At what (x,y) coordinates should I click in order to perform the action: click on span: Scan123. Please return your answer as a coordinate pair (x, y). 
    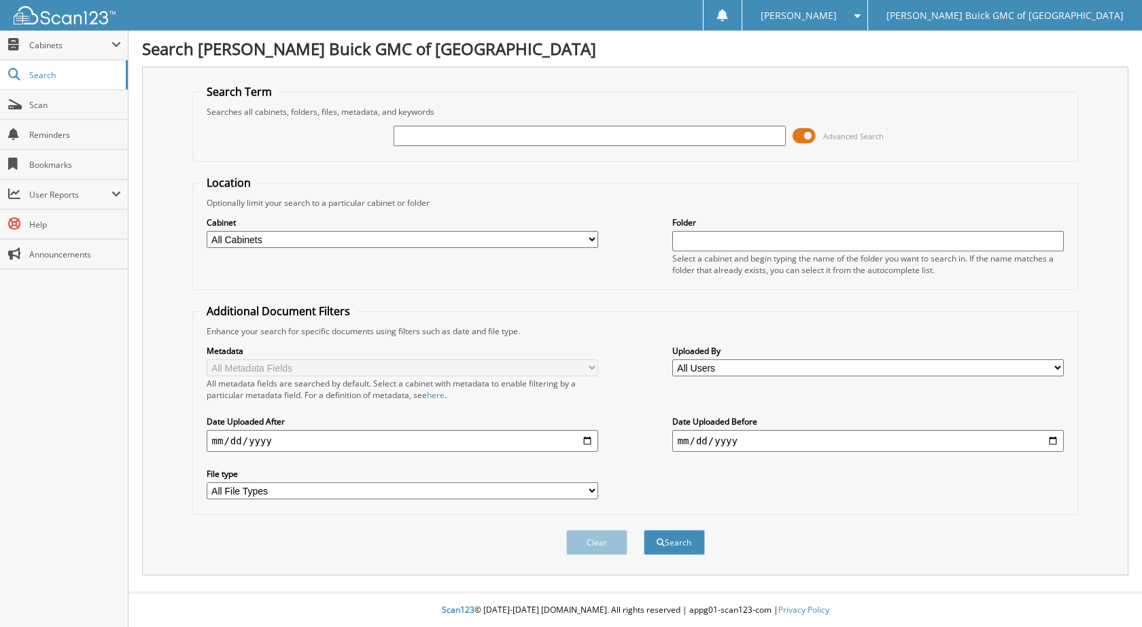
    Looking at the image, I should click on (458, 610).